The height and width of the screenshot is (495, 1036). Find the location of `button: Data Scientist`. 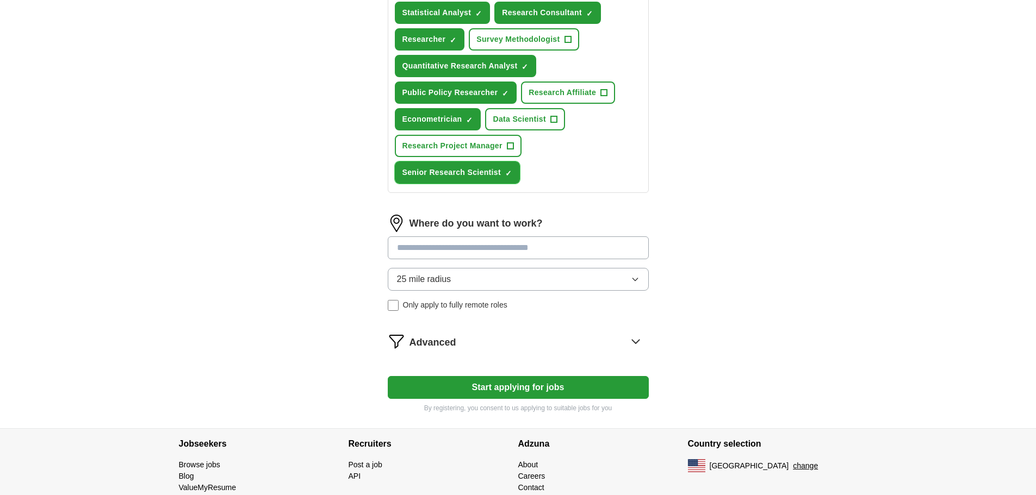

button: Data Scientist is located at coordinates (525, 119).